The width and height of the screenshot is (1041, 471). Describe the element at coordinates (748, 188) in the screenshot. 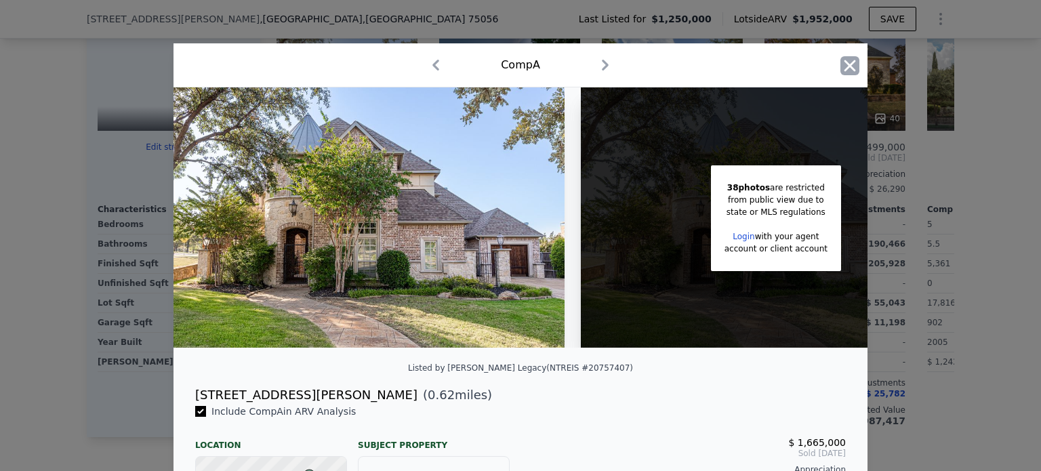

I see `span: 38 photos` at that location.